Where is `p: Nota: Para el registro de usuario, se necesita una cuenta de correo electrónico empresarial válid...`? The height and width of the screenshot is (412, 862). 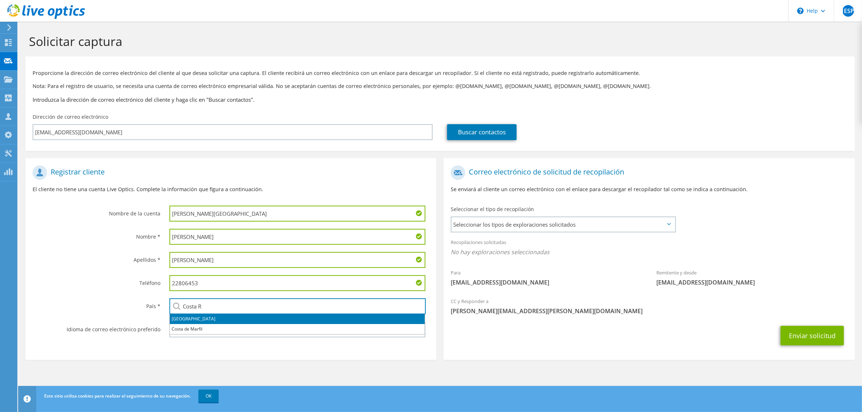 p: Nota: Para el registro de usuario, se necesita una cuenta de correo electrónico empresarial válid... is located at coordinates (440, 86).